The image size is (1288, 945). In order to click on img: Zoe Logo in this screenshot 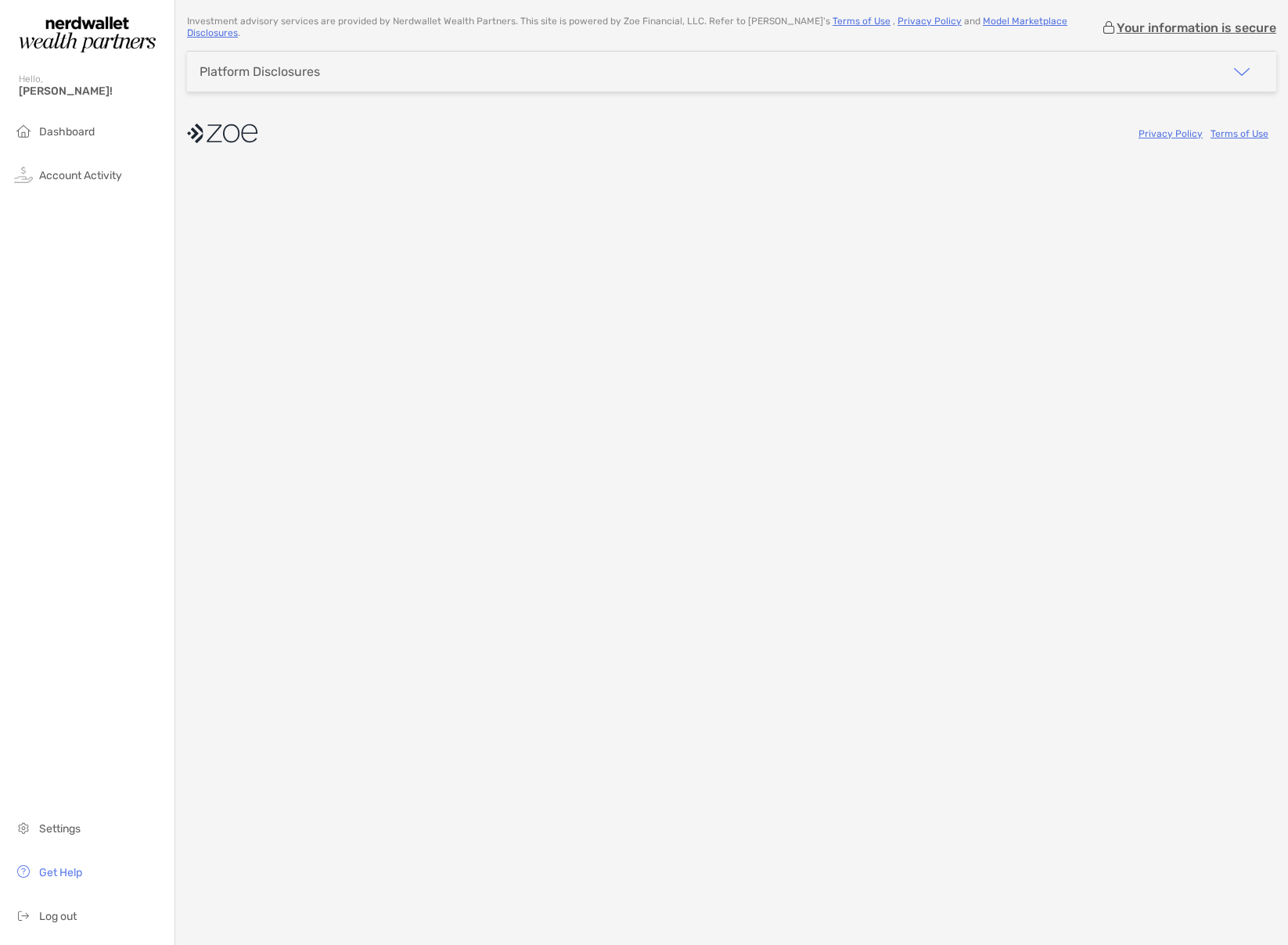, I will do `click(87, 35)`.